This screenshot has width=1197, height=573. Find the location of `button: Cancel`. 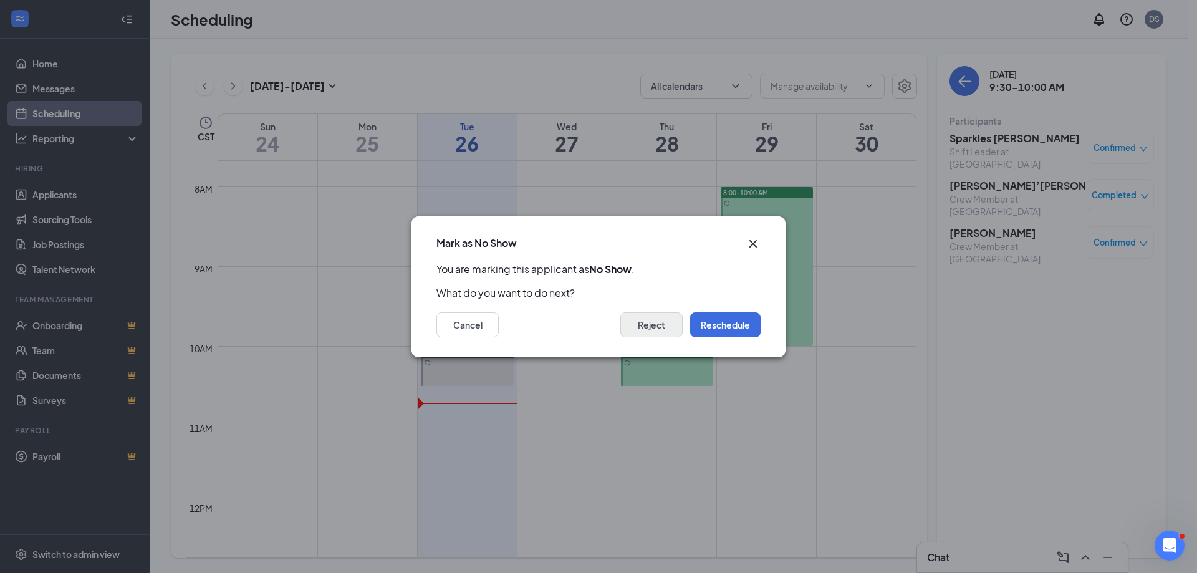

button: Cancel is located at coordinates (468, 325).